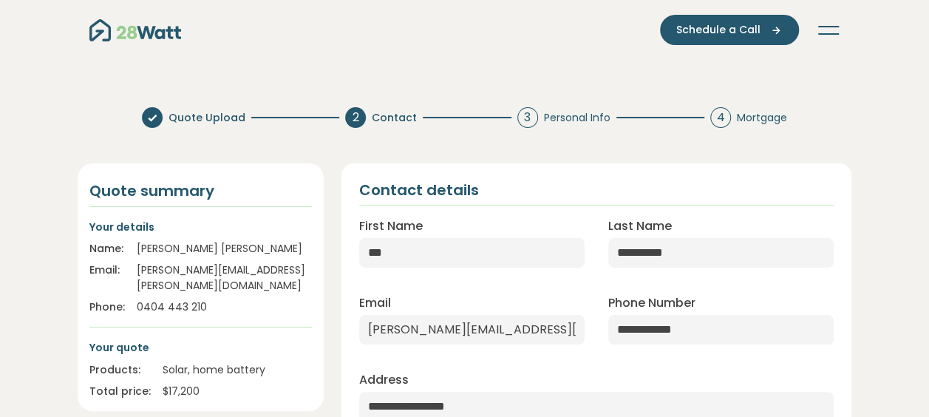  What do you see at coordinates (718, 30) in the screenshot?
I see `span: Schedule a Call` at bounding box center [718, 30].